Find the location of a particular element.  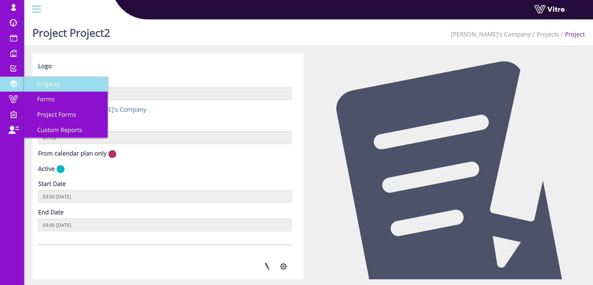

label: End Date is located at coordinates (51, 212).